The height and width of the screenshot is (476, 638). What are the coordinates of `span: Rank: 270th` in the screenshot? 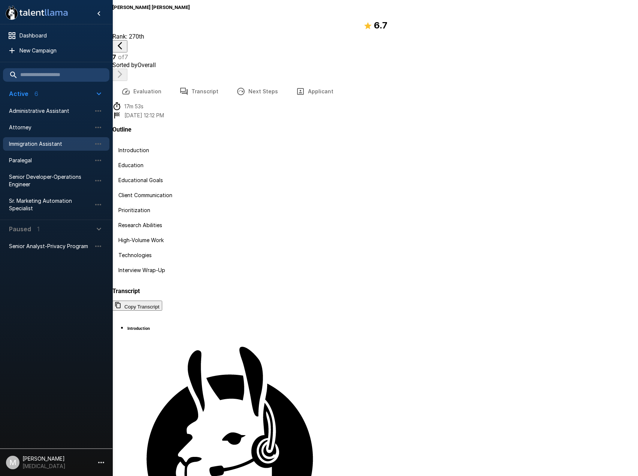 It's located at (128, 36).